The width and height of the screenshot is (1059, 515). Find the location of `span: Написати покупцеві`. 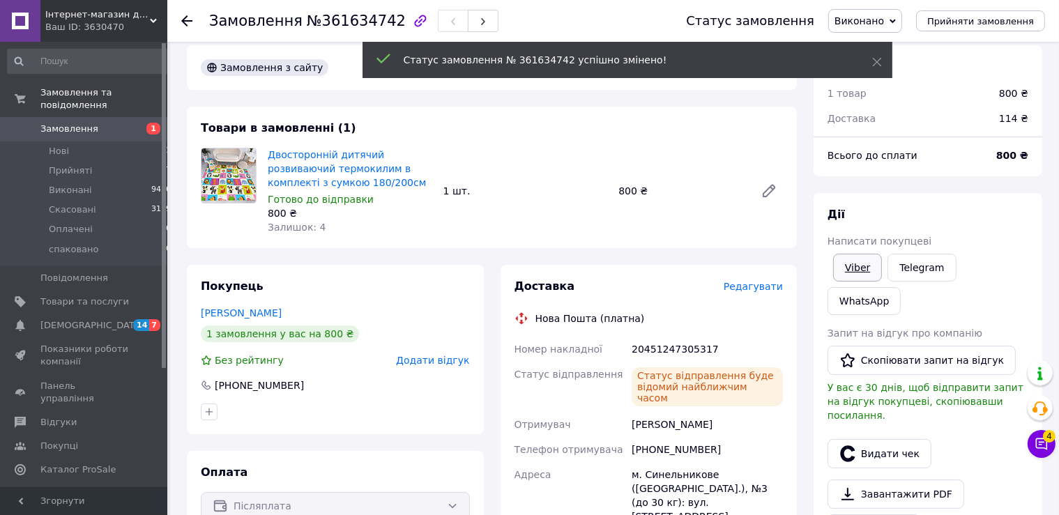

span: Написати покупцеві is located at coordinates (879, 241).